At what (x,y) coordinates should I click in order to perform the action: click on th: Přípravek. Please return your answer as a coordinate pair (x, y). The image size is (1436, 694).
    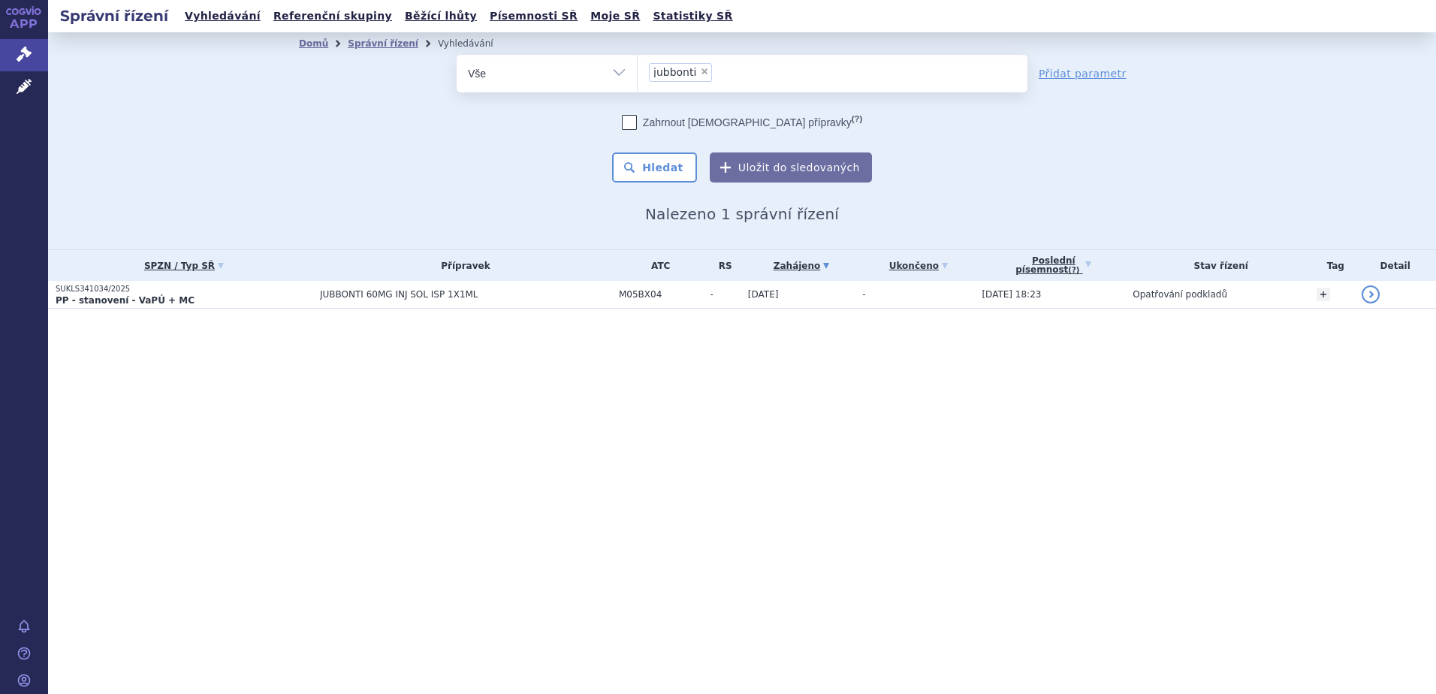
    Looking at the image, I should click on (462, 265).